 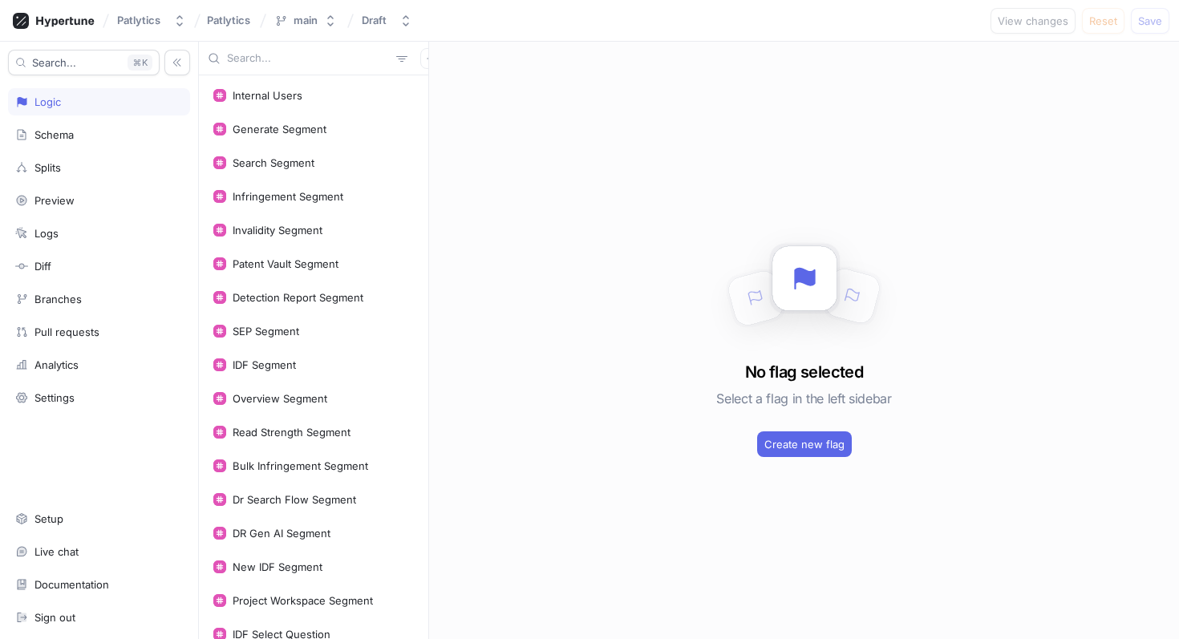 I want to click on div: Schema, so click(x=54, y=135).